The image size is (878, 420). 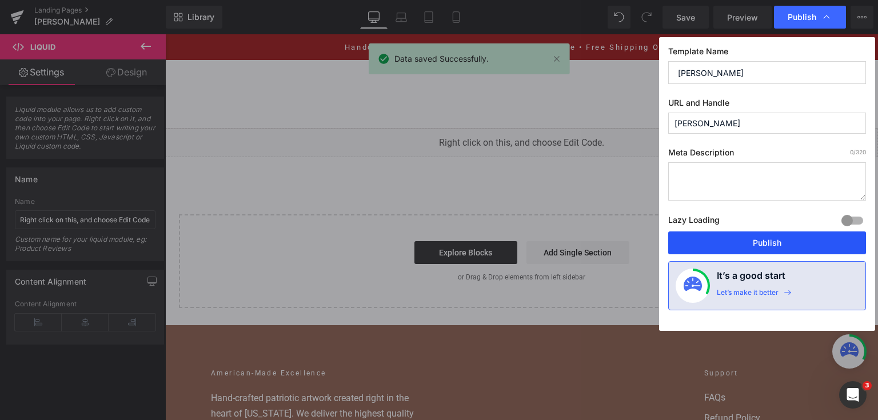 What do you see at coordinates (852, 152) in the screenshot?
I see `span: 0` at bounding box center [852, 152].